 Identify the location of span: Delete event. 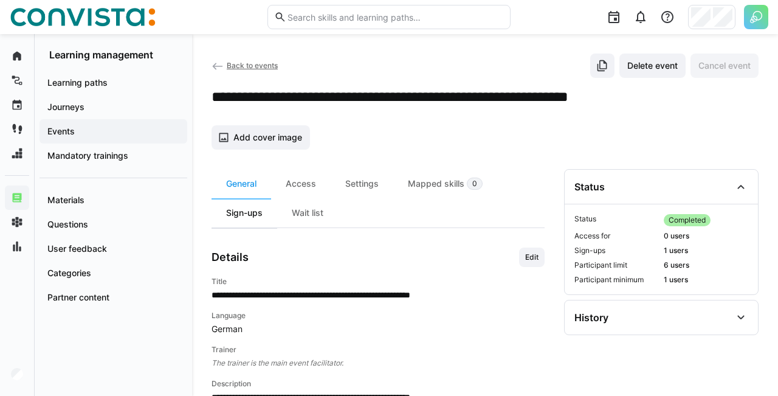
(652, 66).